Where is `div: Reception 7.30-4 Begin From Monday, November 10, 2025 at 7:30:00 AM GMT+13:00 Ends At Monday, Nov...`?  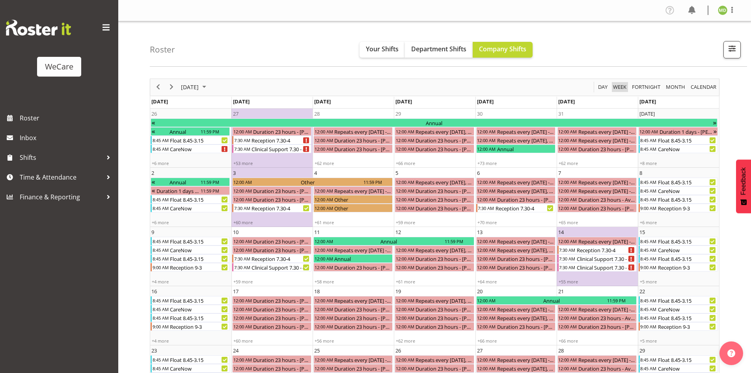 div: Reception 7.30-4 Begin From Monday, November 10, 2025 at 7:30:00 AM GMT+13:00 Ends At Monday, Nov... is located at coordinates (272, 258).